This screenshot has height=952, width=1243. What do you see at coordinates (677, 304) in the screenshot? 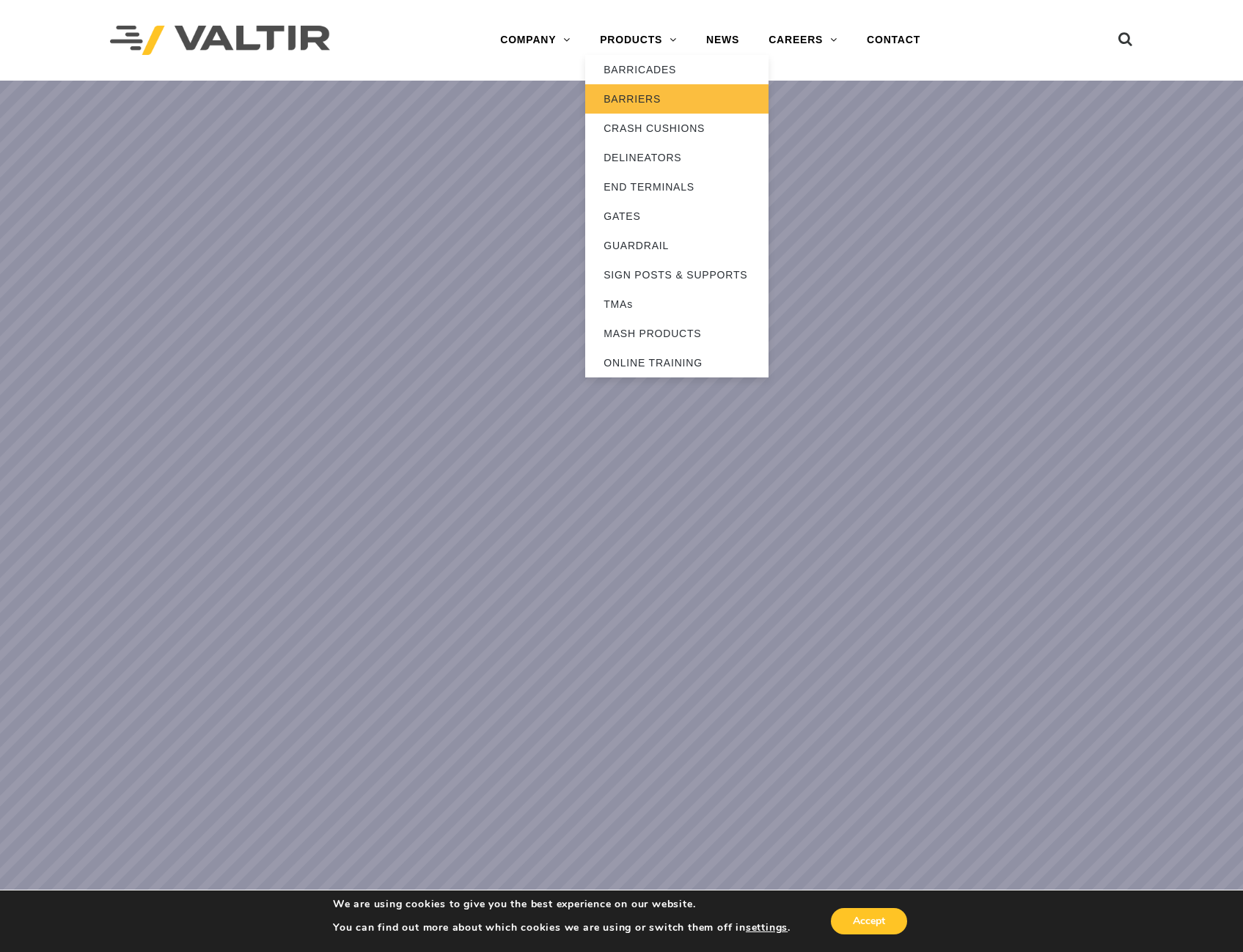
I see `a: TMAs` at bounding box center [677, 304].